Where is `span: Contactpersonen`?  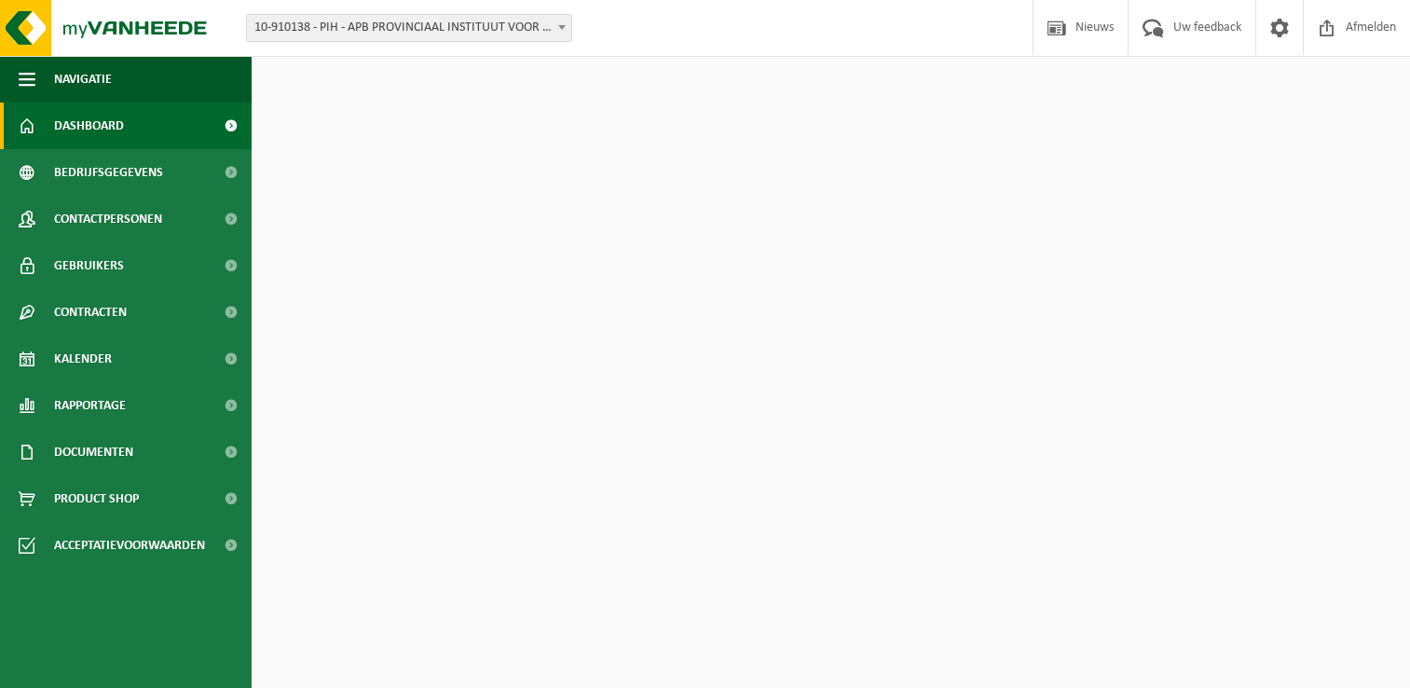 span: Contactpersonen is located at coordinates (108, 219).